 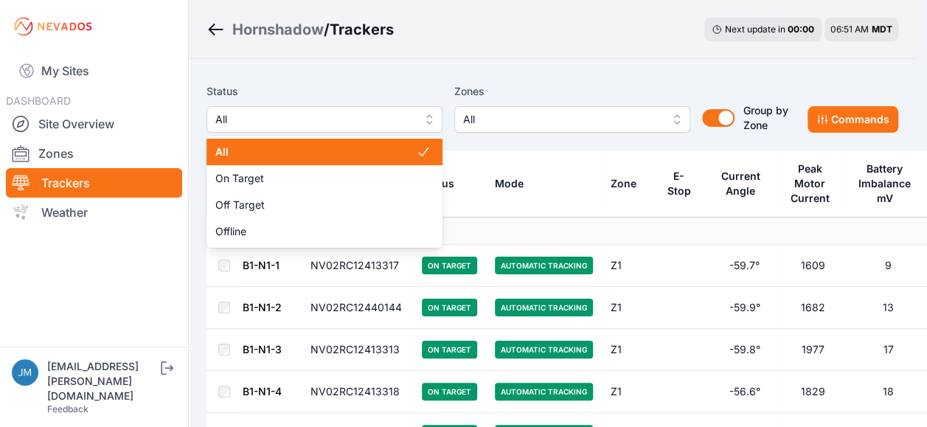 I want to click on div: All, so click(x=324, y=192).